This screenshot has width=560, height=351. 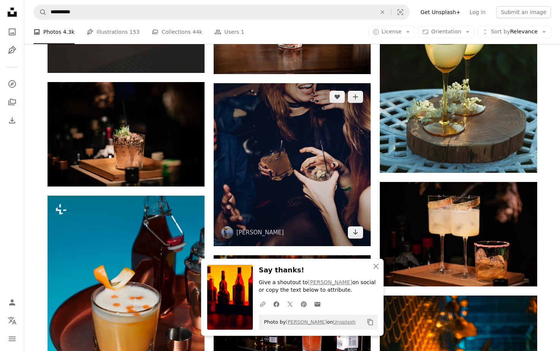 I want to click on img: liquor filled wine glasses and rock glass, so click(x=458, y=234).